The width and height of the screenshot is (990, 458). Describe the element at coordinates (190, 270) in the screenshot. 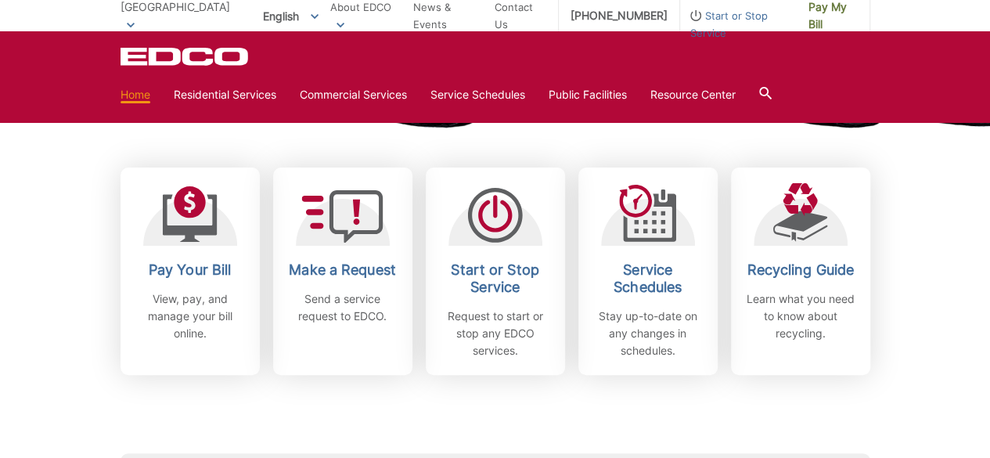

I see `h2: Pay Your Bill` at that location.